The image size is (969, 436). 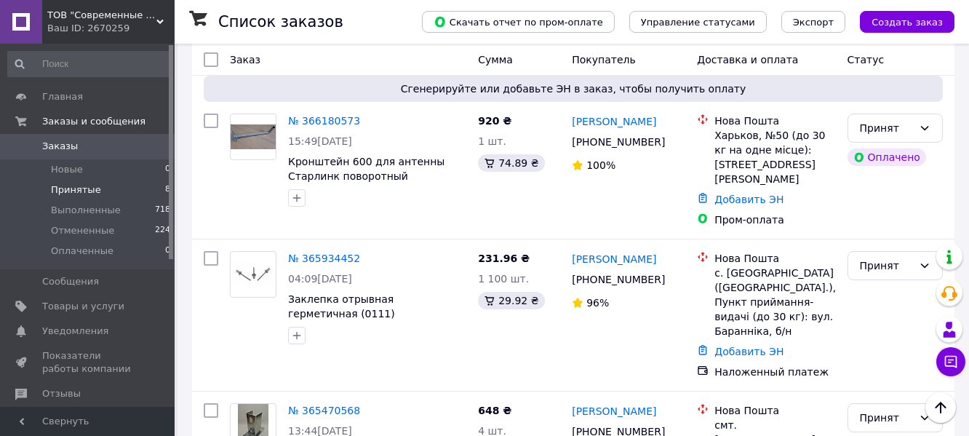 What do you see at coordinates (88, 362) in the screenshot?
I see `span: Показатели работы компании` at bounding box center [88, 362].